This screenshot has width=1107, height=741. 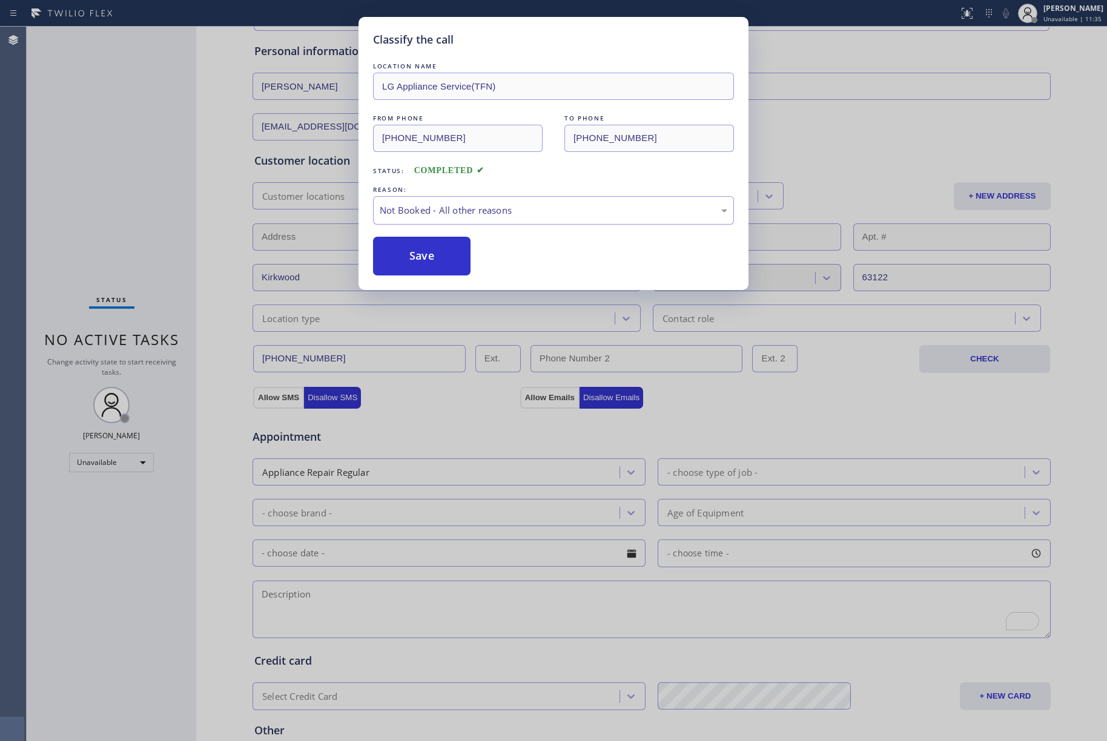 I want to click on h5: Classify the call, so click(x=413, y=39).